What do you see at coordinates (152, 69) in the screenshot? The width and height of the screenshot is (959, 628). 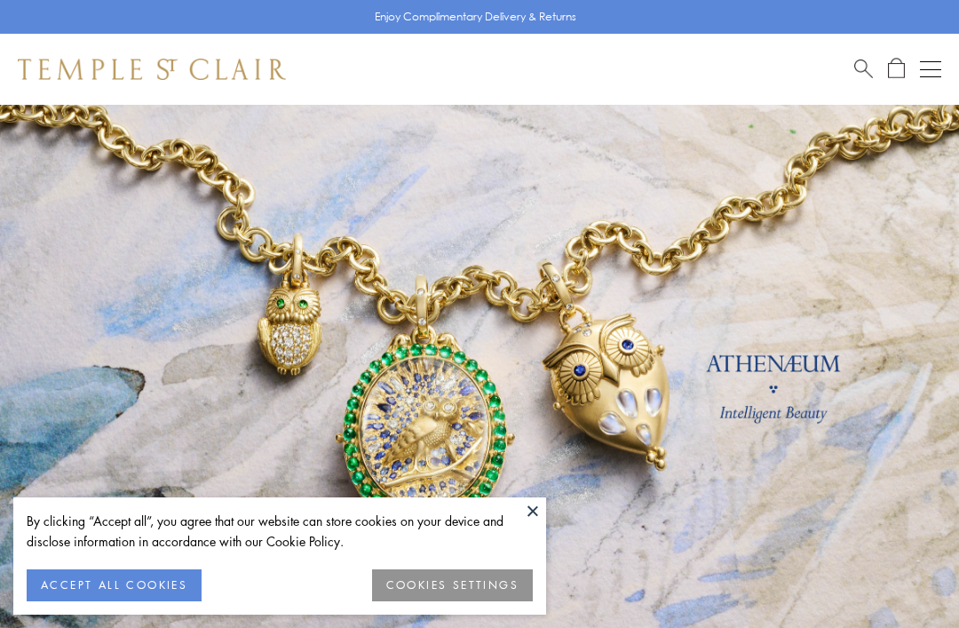 I see `img: Temple St. Clair` at bounding box center [152, 69].